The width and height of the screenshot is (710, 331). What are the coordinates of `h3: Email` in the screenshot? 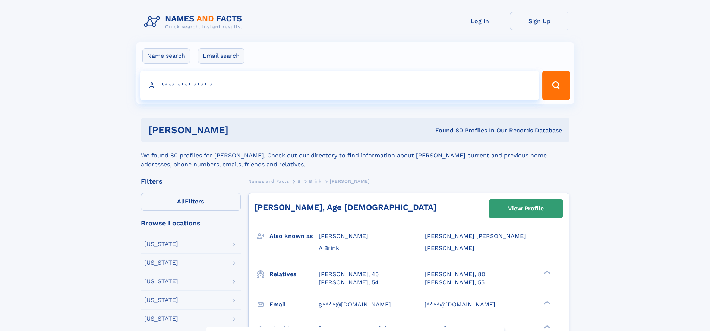 It's located at (294, 304).